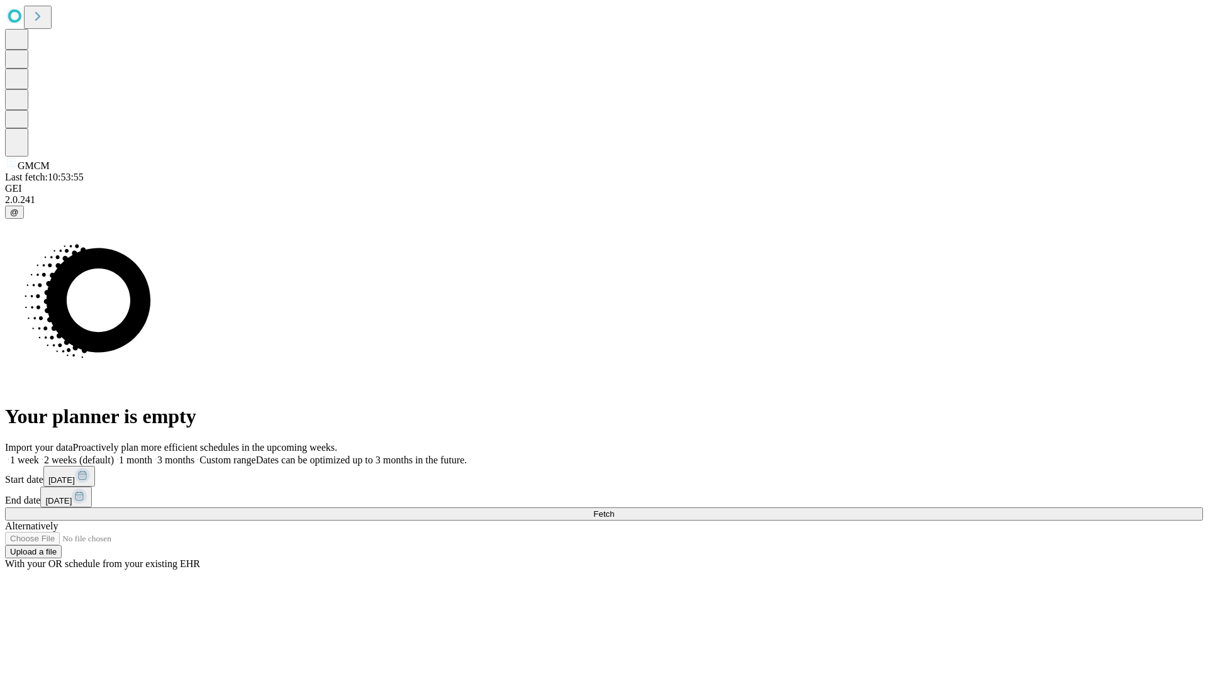 This screenshot has width=1208, height=679. Describe the element at coordinates (604, 189) in the screenshot. I see `div: GEI` at that location.